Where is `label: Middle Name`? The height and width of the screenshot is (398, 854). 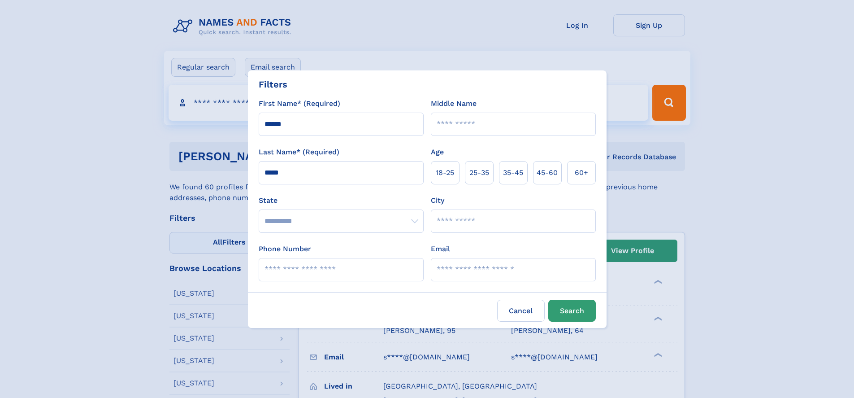
label: Middle Name is located at coordinates (454, 104).